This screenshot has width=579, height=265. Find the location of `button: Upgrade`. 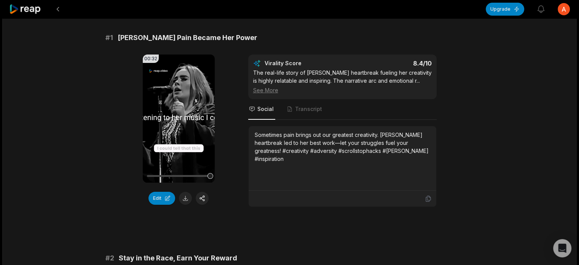

button: Upgrade is located at coordinates (505, 9).